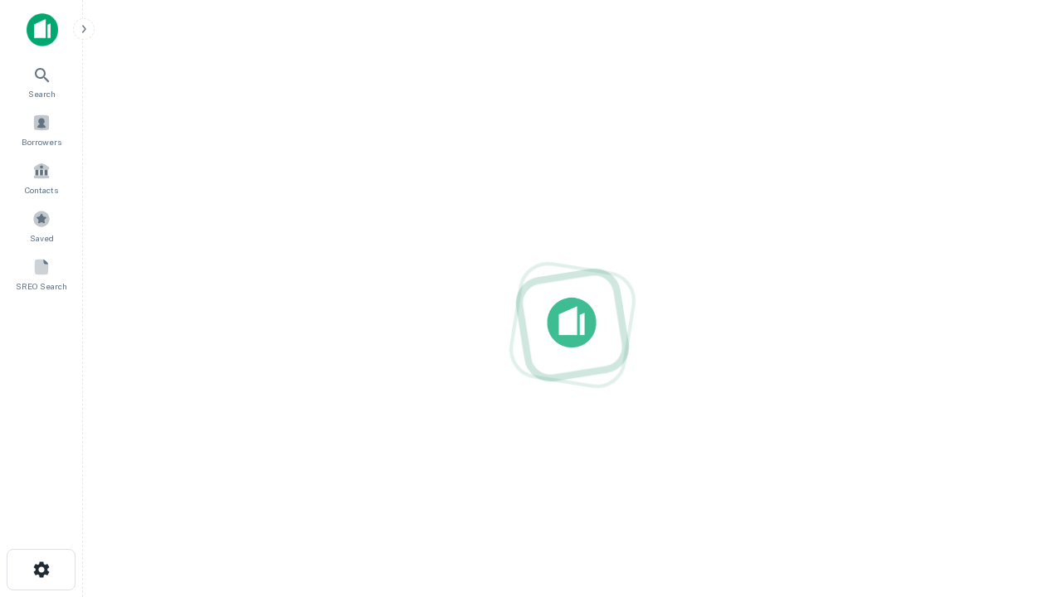  I want to click on span: SREO Search, so click(41, 286).